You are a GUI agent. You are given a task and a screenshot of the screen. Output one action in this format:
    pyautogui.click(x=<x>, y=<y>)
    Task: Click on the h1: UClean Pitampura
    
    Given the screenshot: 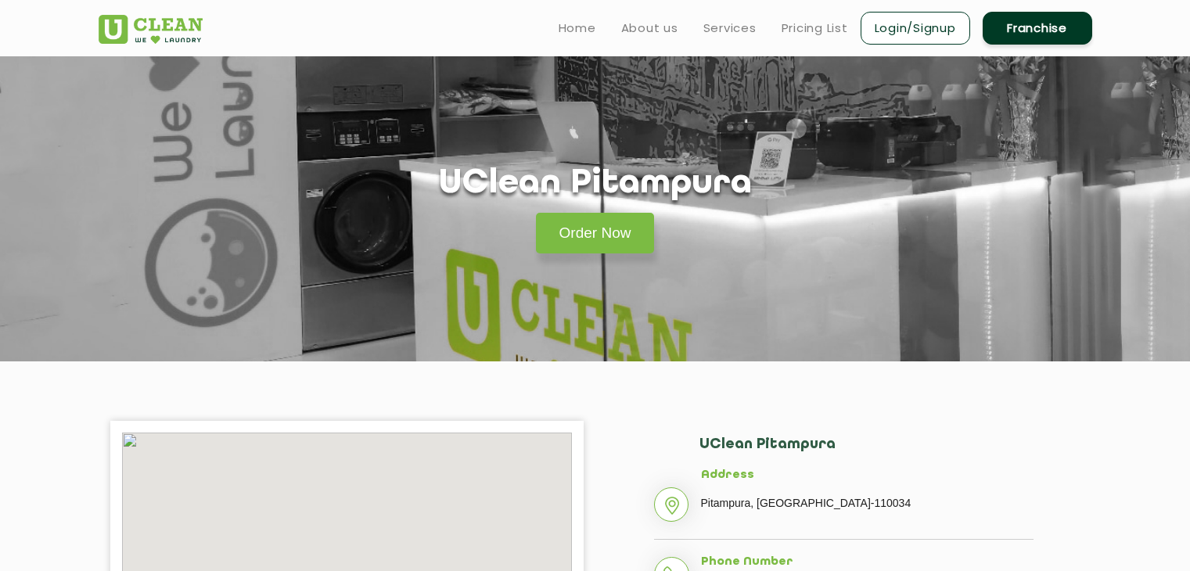 What is the action you would take?
    pyautogui.click(x=595, y=184)
    